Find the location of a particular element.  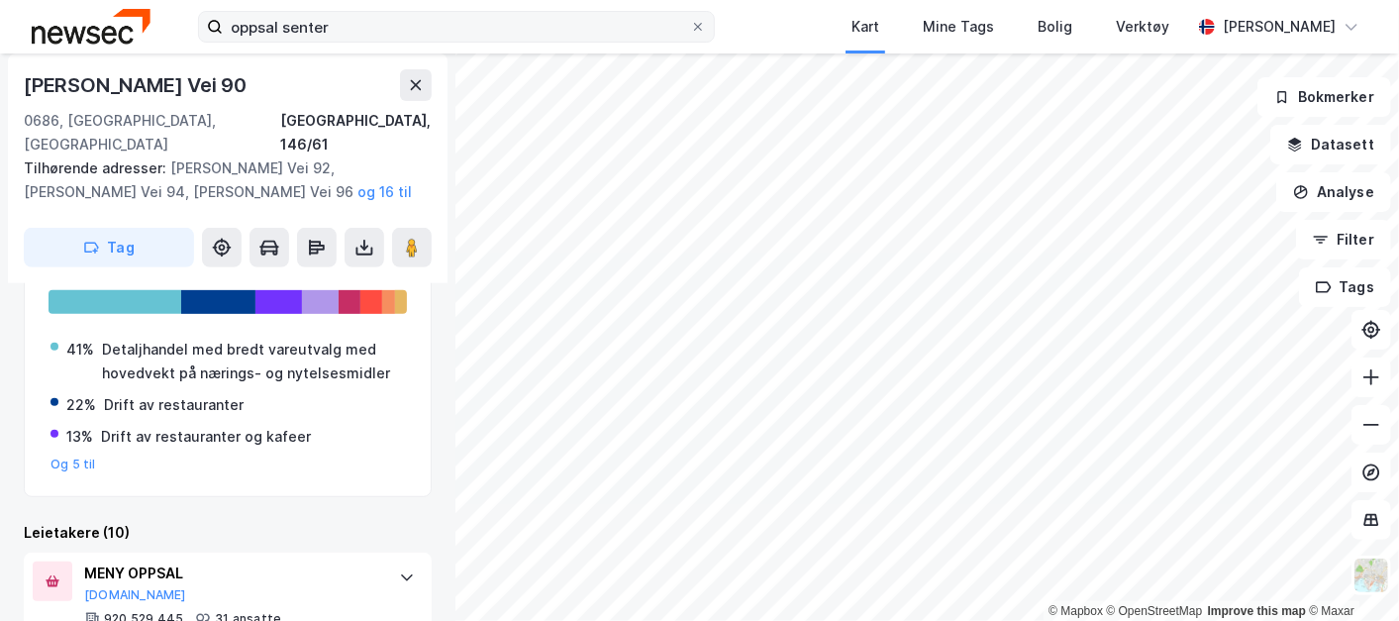

button: Datasett is located at coordinates (1331, 145).